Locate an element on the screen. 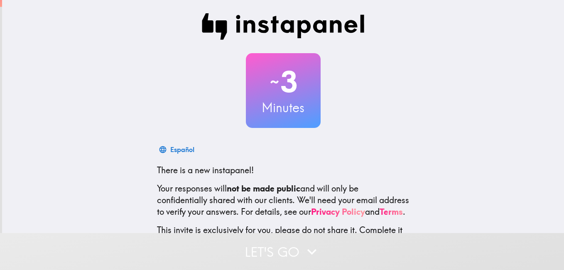 The width and height of the screenshot is (564, 270). button: Español is located at coordinates (177, 149).